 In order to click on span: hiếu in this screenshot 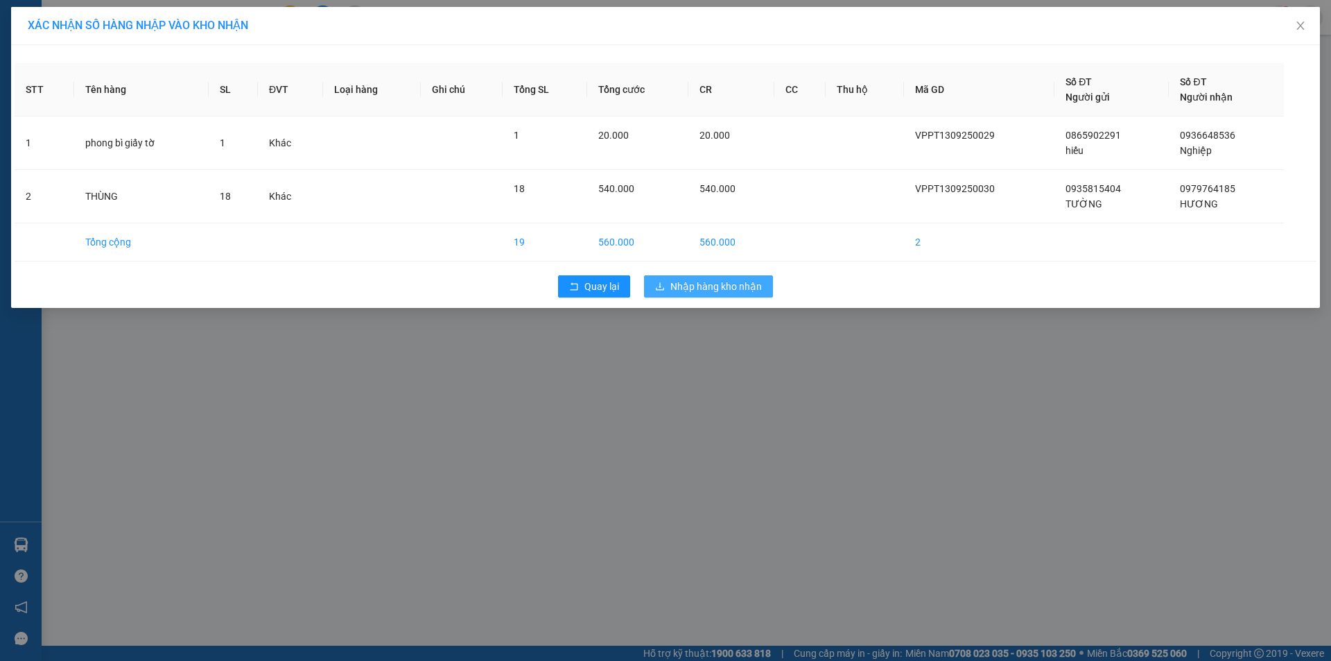, I will do `click(1075, 150)`.